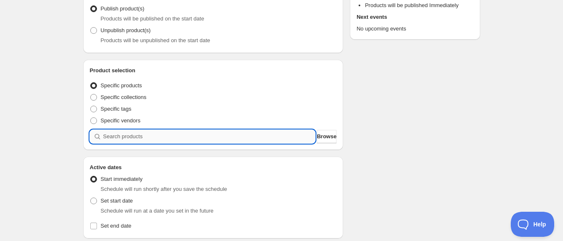 Image resolution: width=563 pixels, height=241 pixels. Describe the element at coordinates (116, 226) in the screenshot. I see `span: Set end date` at that location.